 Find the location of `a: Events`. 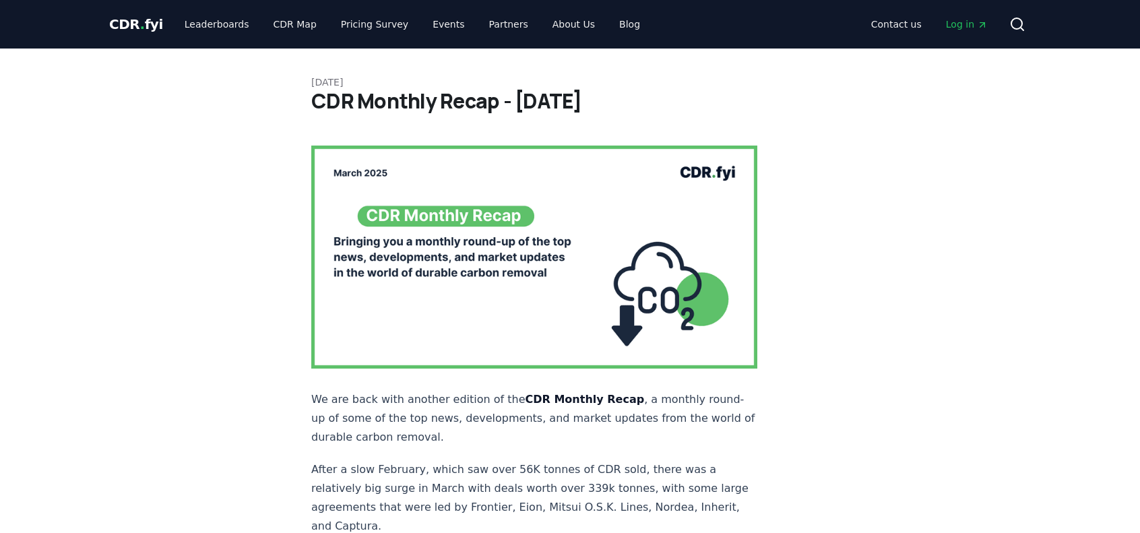

a: Events is located at coordinates (448, 24).